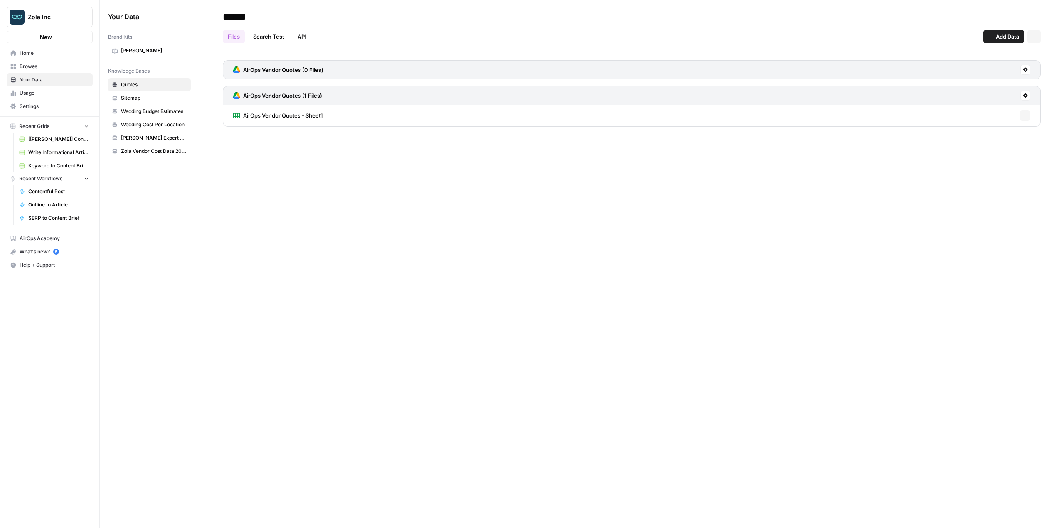  Describe the element at coordinates (59, 152) in the screenshot. I see `span: Write Informational Article` at that location.